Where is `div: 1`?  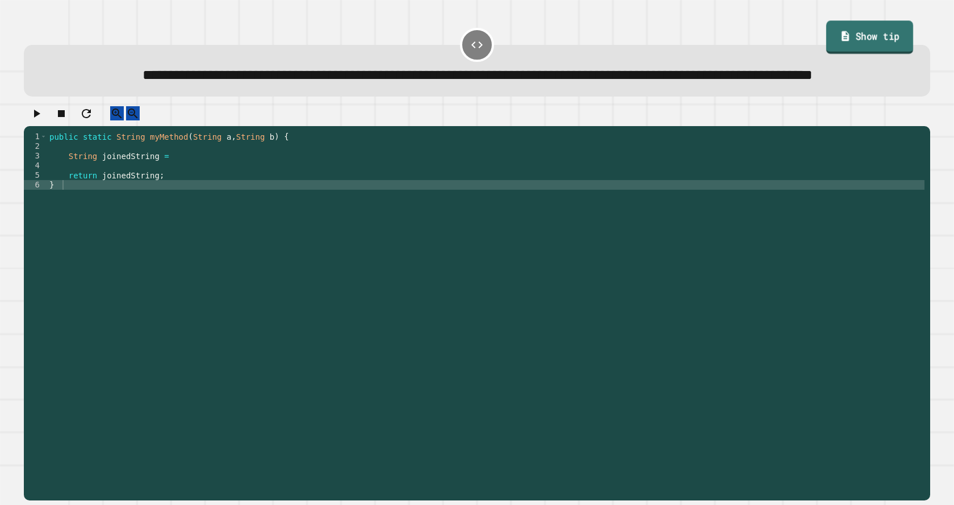
div: 1 is located at coordinates (35, 136).